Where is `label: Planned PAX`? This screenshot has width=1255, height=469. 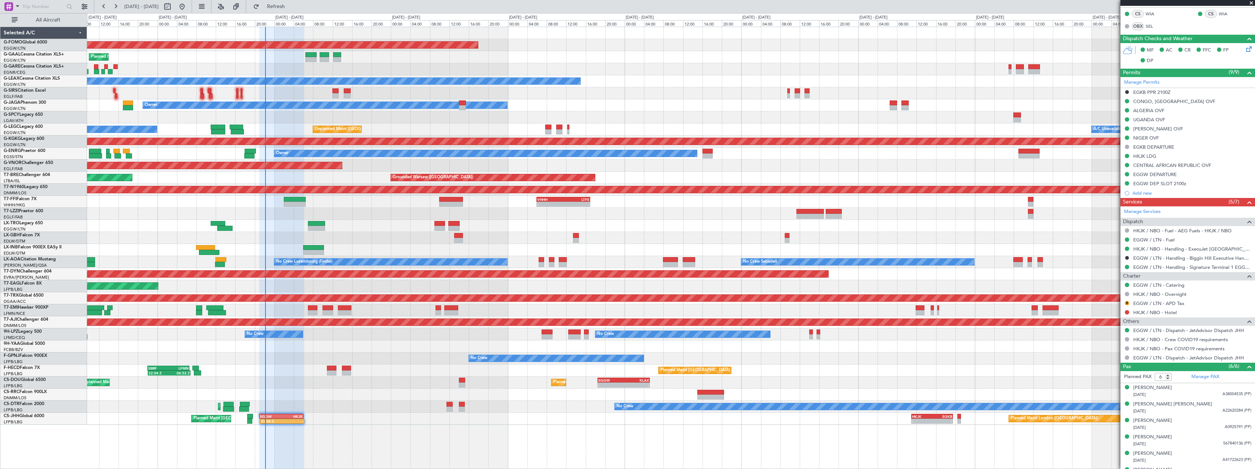
label: Planned PAX is located at coordinates (1137, 377).